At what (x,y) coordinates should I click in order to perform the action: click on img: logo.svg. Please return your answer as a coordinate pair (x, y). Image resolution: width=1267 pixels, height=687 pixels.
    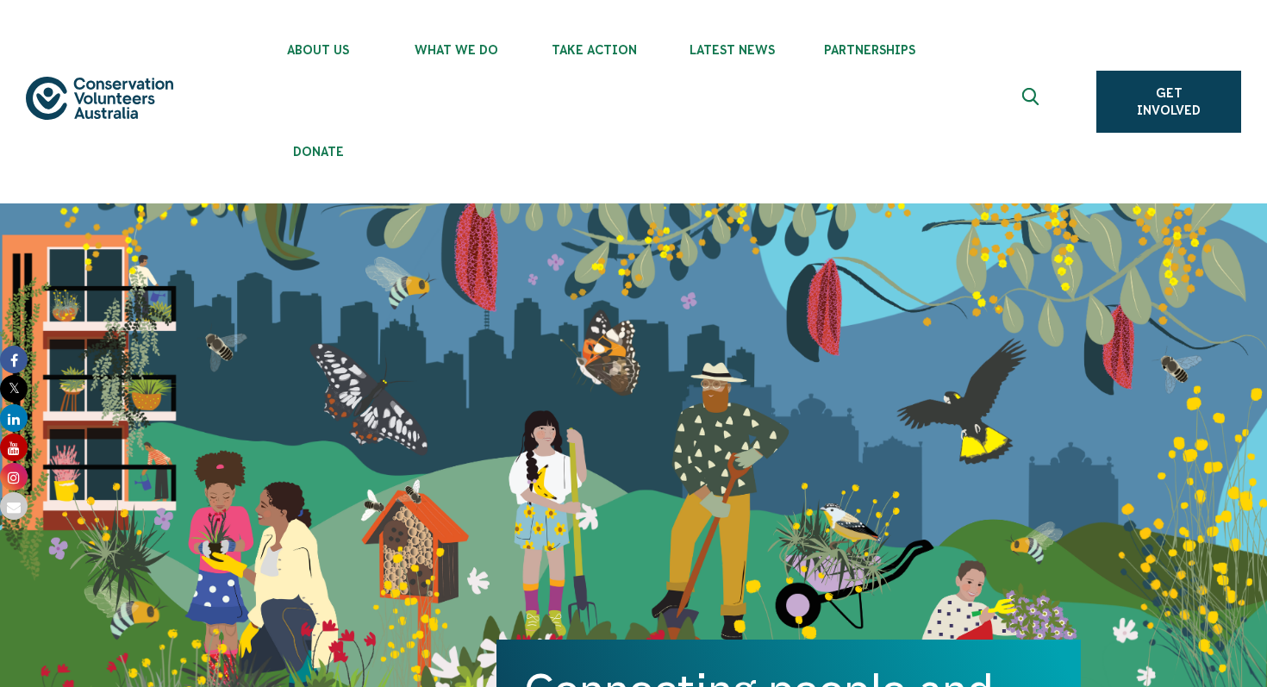
    Looking at the image, I should click on (99, 98).